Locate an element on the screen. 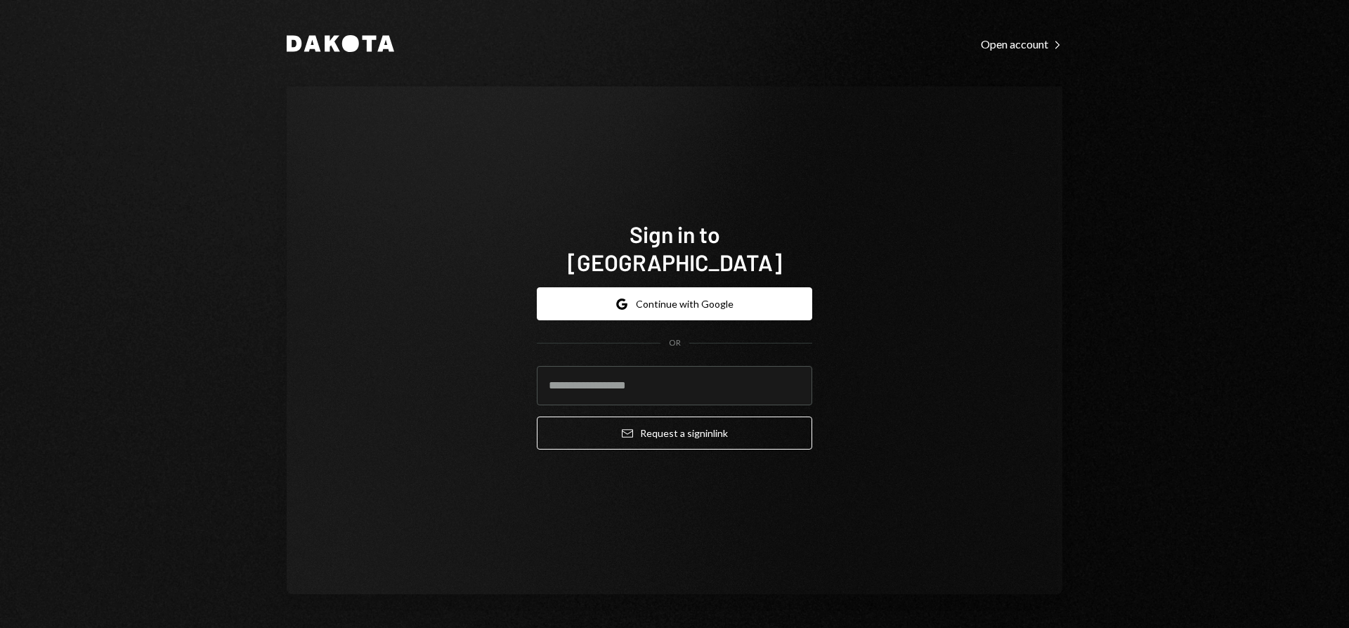 This screenshot has width=1349, height=628. a: Open account is located at coordinates (1021, 44).